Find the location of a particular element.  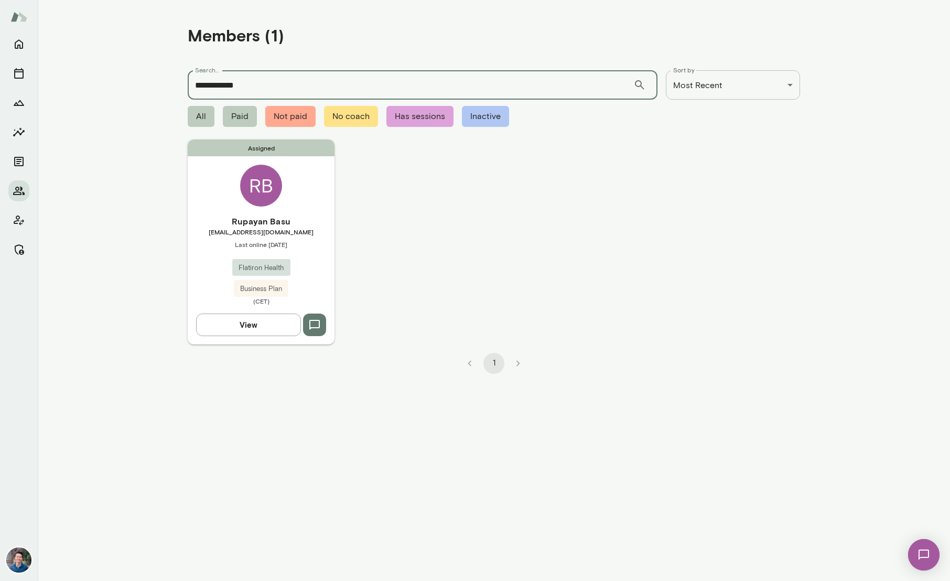

div: pagination is located at coordinates (494, 359).